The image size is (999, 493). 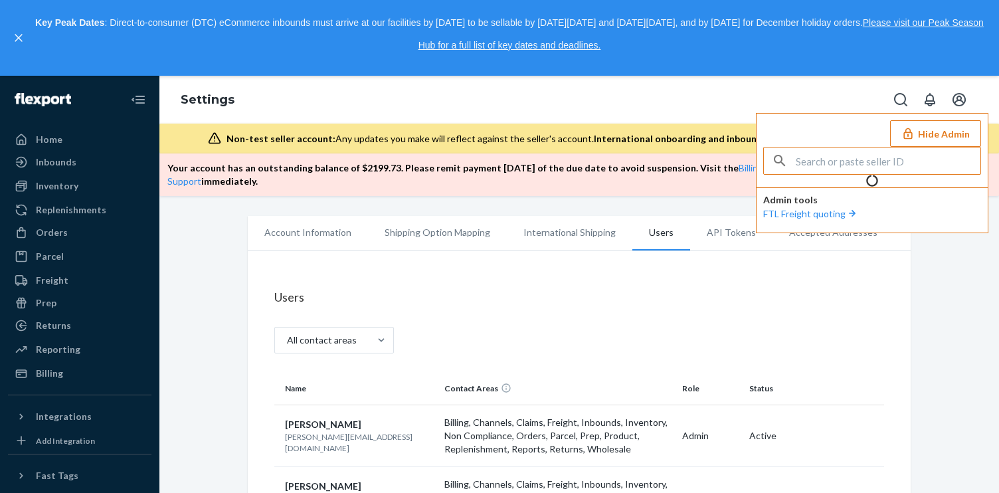 I want to click on a: Billing Page, so click(x=763, y=167).